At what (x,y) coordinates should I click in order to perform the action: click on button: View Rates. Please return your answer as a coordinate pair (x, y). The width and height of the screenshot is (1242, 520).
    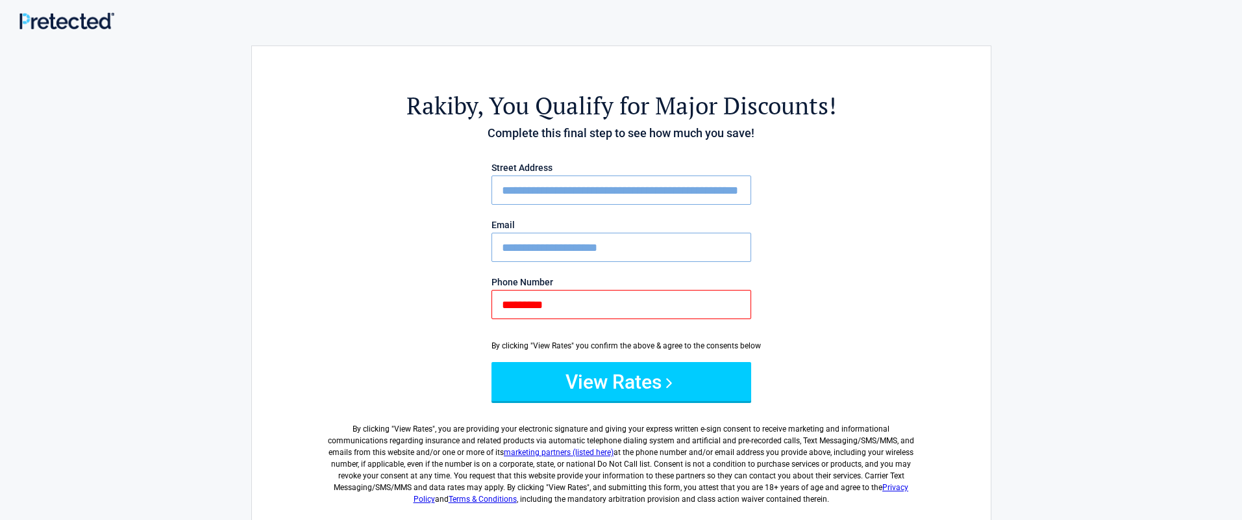
    Looking at the image, I should click on (621, 381).